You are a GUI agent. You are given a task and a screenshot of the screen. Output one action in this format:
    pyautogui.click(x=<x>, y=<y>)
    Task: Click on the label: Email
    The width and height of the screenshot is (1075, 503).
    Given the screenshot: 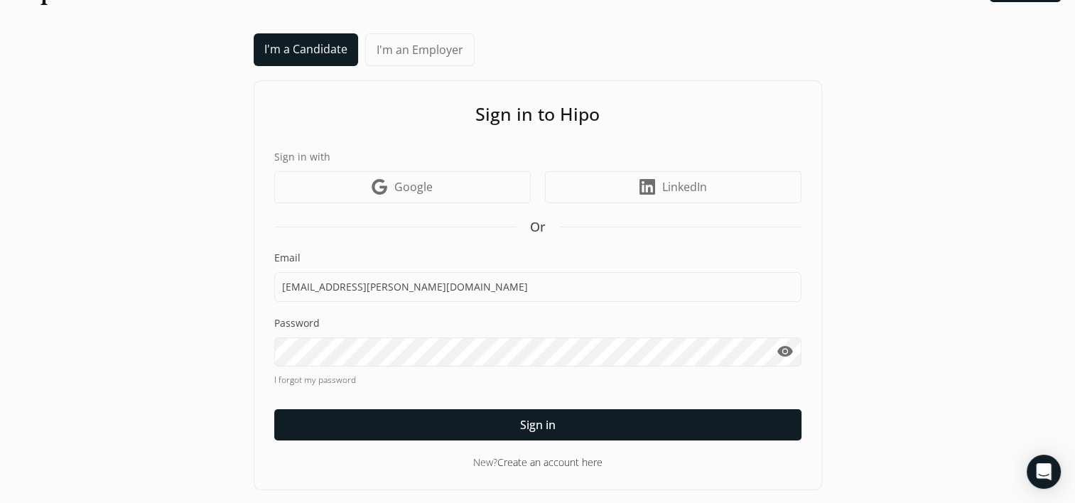 What is the action you would take?
    pyautogui.click(x=538, y=258)
    